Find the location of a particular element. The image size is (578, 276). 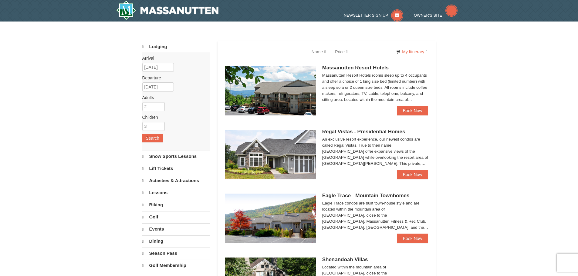

a: Lessons is located at coordinates (176, 193).